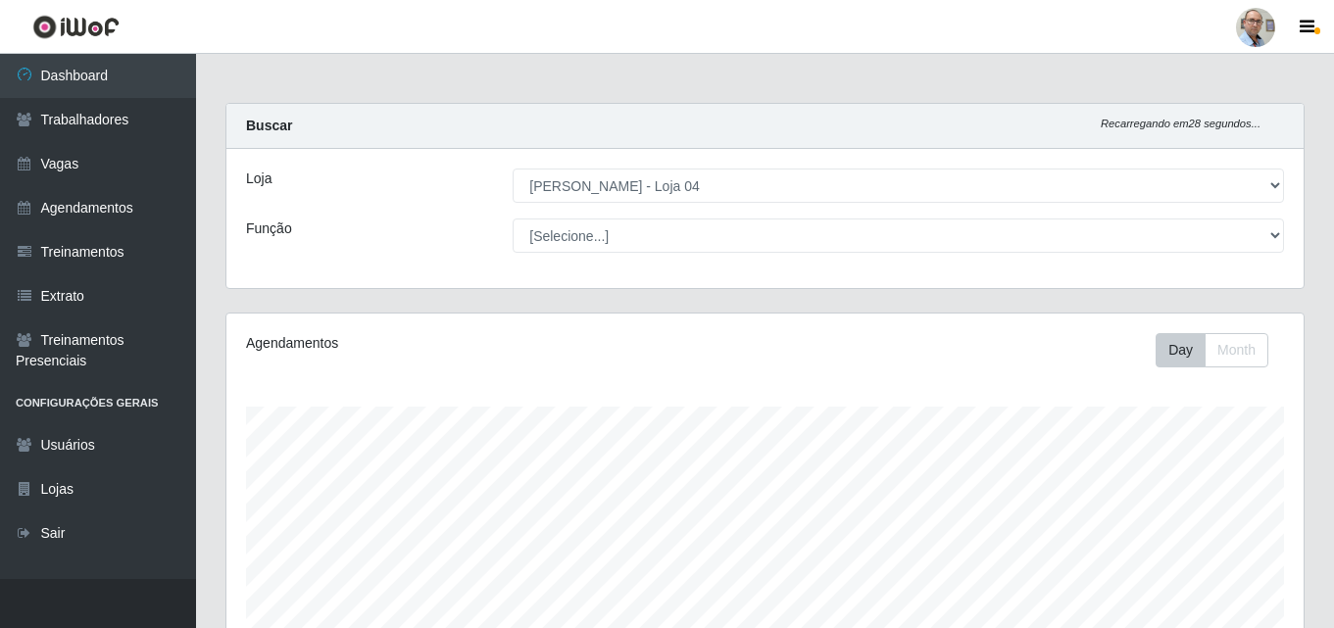 Image resolution: width=1334 pixels, height=628 pixels. Describe the element at coordinates (269, 228) in the screenshot. I see `label: Função` at that location.